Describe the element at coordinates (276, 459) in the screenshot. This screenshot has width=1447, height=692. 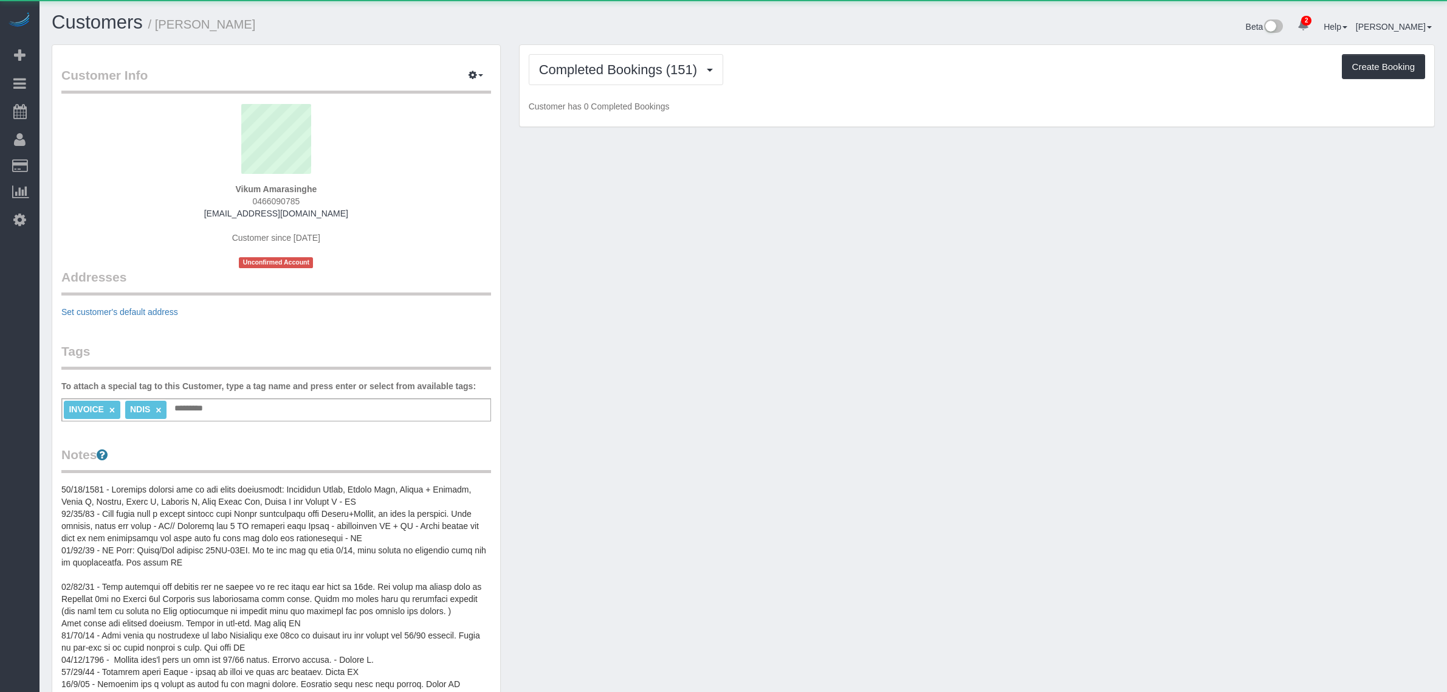
I see `legend: Notes` at that location.